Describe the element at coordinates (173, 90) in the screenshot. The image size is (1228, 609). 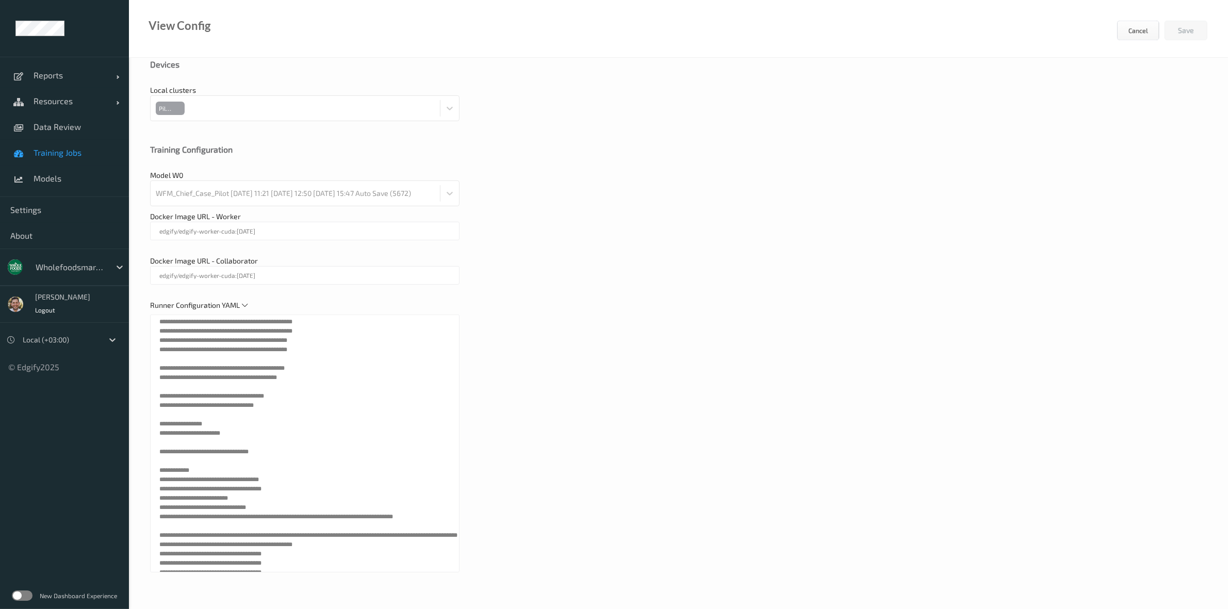
I see `span: Local clusters` at that location.